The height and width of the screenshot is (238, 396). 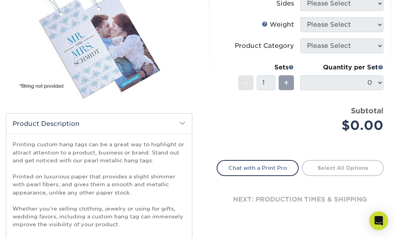 What do you see at coordinates (278, 25) in the screenshot?
I see `div: Weight` at bounding box center [278, 25].